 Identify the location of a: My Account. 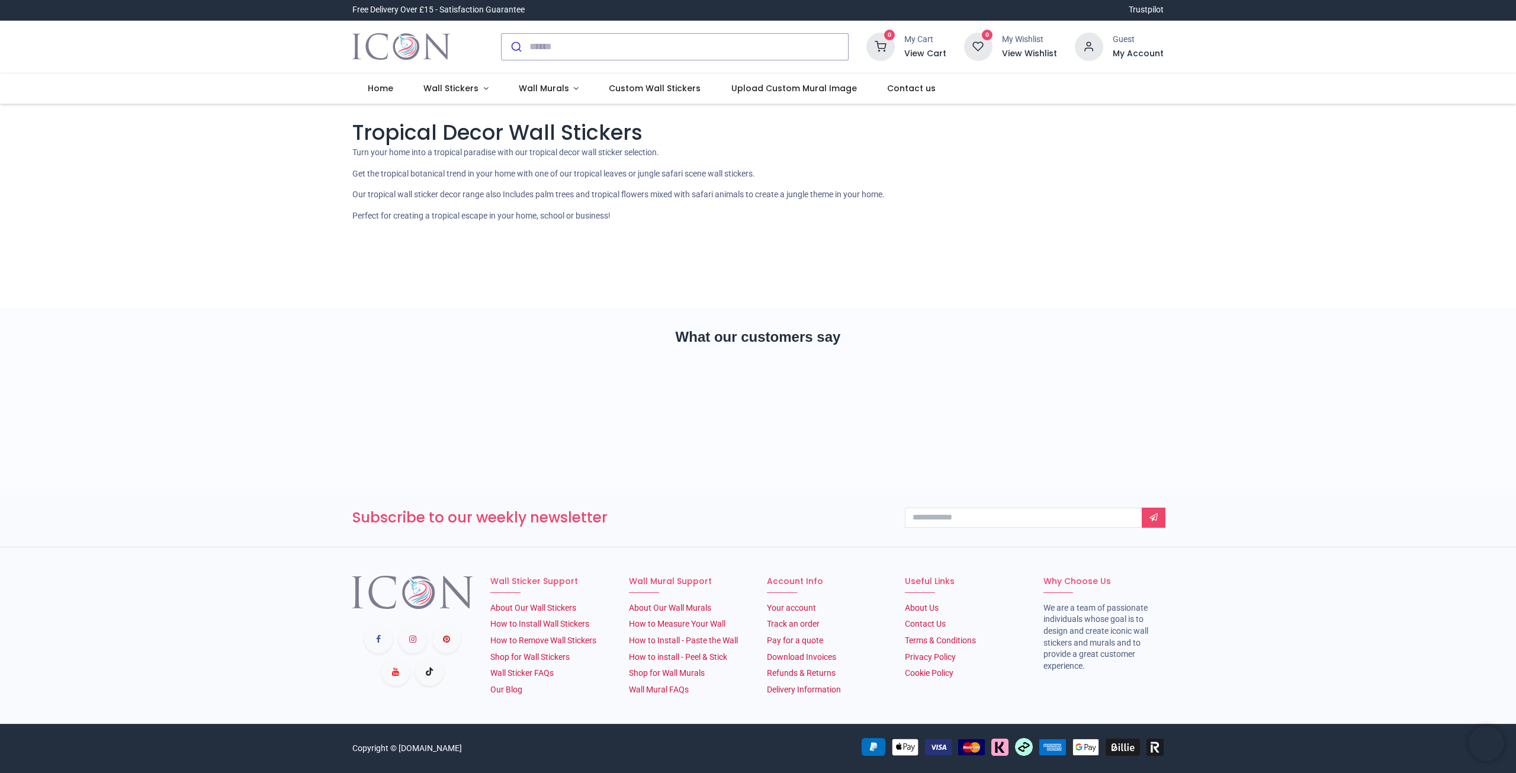
(1138, 54).